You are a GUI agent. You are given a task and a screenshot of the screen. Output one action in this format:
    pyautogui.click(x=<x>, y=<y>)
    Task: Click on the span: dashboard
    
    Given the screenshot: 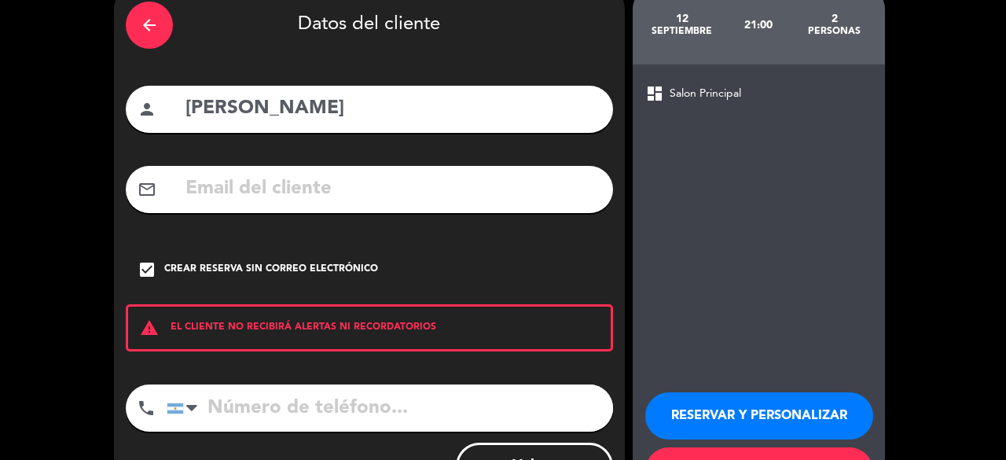 What is the action you would take?
    pyautogui.click(x=655, y=94)
    